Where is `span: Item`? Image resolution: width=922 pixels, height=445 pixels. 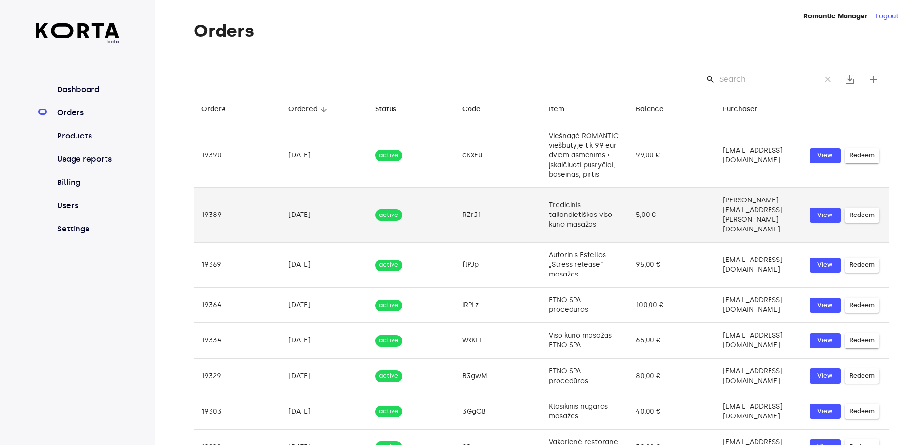
span: Item is located at coordinates (563, 109).